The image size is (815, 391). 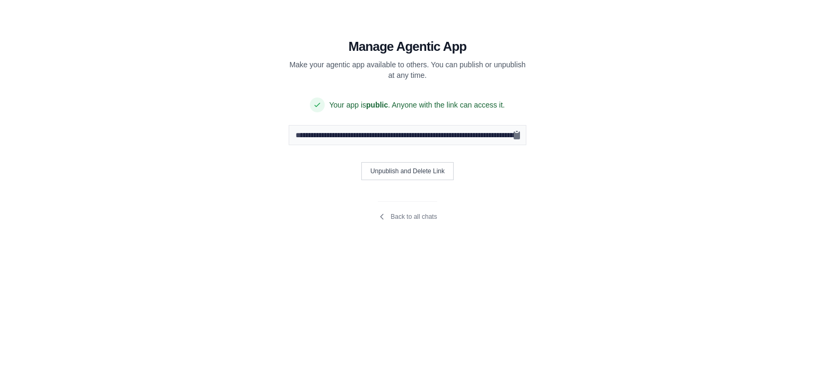 What do you see at coordinates (407, 70) in the screenshot?
I see `p: Make your agentic app available to others. You can publish or unpublish at any time.` at bounding box center [407, 70].